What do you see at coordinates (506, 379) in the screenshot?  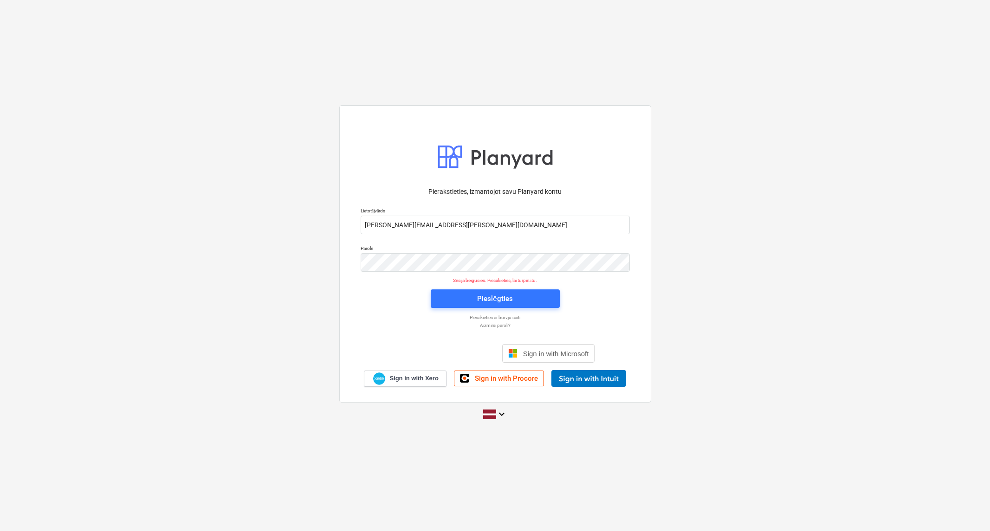 I see `span: Sign in with Procore` at bounding box center [506, 379].